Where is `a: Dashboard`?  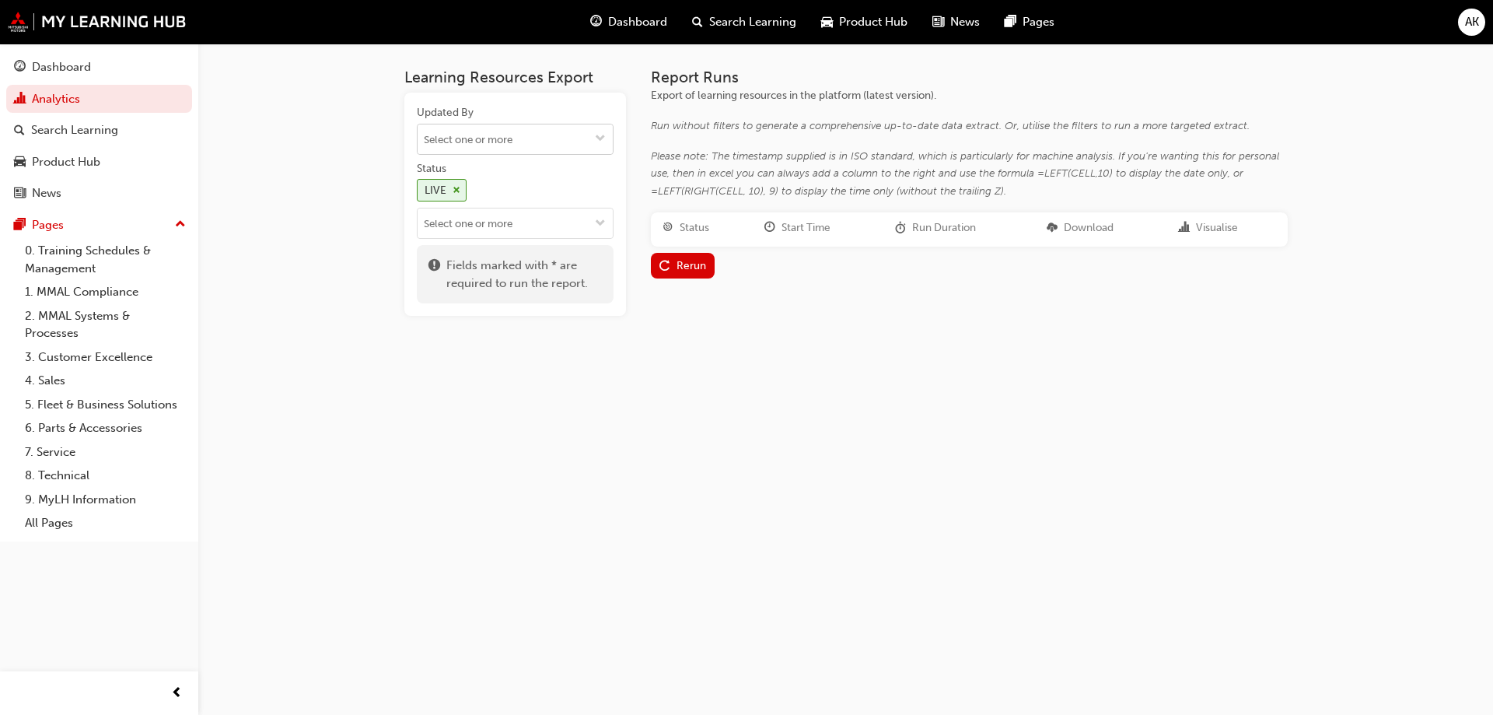
a: Dashboard is located at coordinates (99, 67).